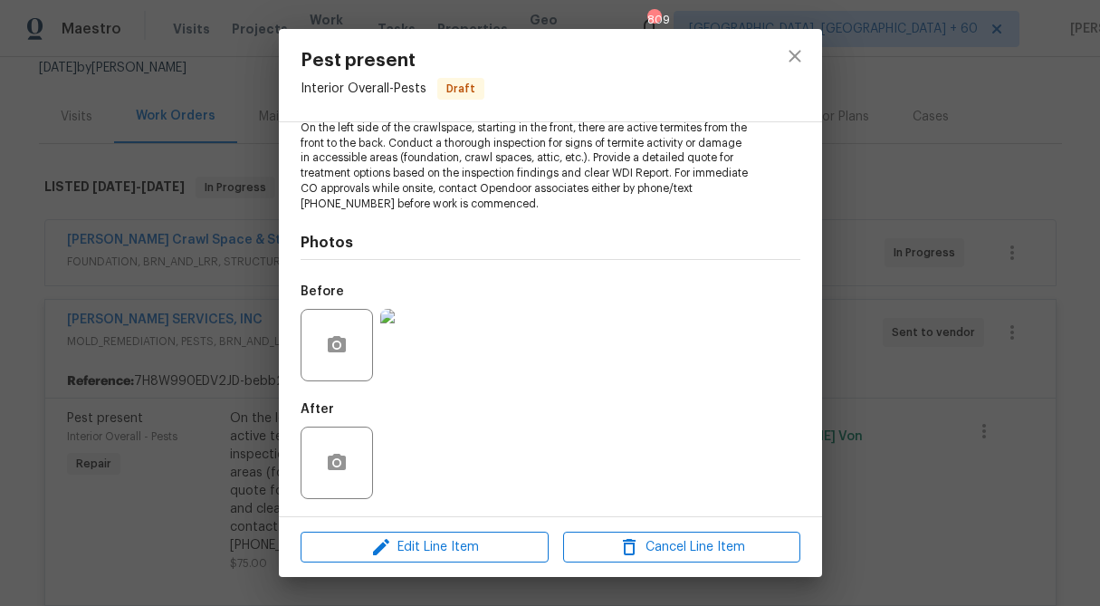 The width and height of the screenshot is (1100, 606). Describe the element at coordinates (425, 547) in the screenshot. I see `span: Edit Line Item` at that location.